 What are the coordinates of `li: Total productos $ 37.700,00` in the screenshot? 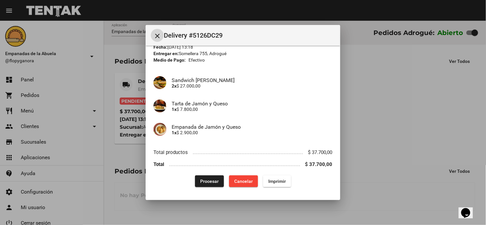 It's located at (243, 152).